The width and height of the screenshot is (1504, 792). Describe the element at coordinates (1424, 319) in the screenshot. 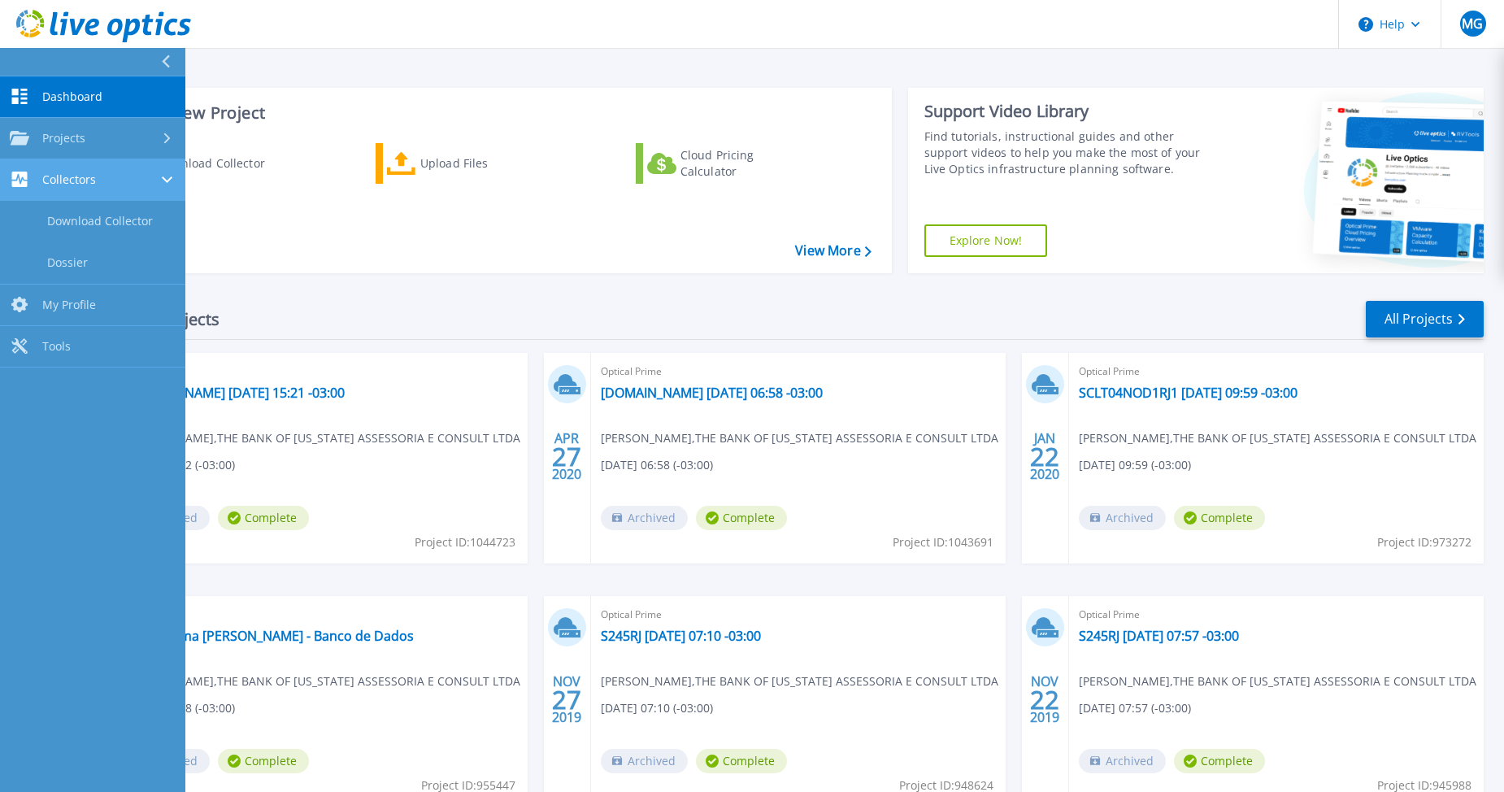

I see `a: All Projects` at that location.